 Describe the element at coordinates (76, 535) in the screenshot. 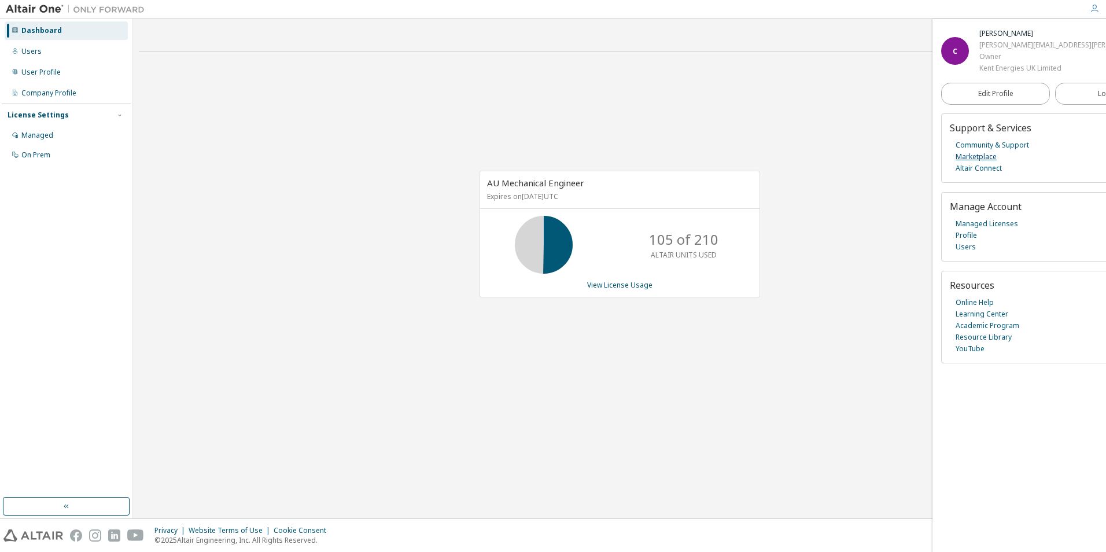

I see `img: facebook.svg` at that location.